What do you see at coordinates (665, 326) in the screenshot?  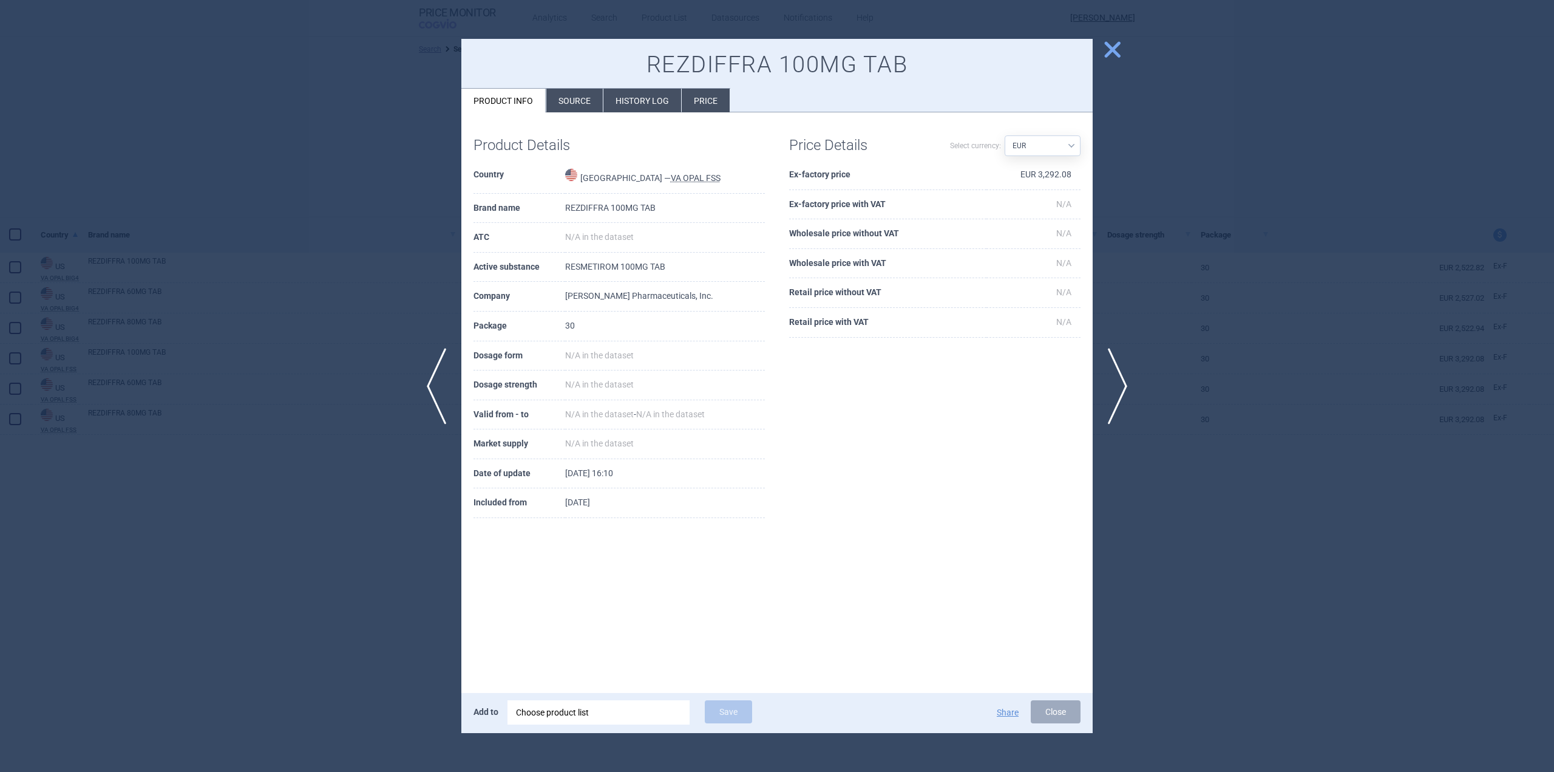 I see `td: 30` at bounding box center [665, 326].